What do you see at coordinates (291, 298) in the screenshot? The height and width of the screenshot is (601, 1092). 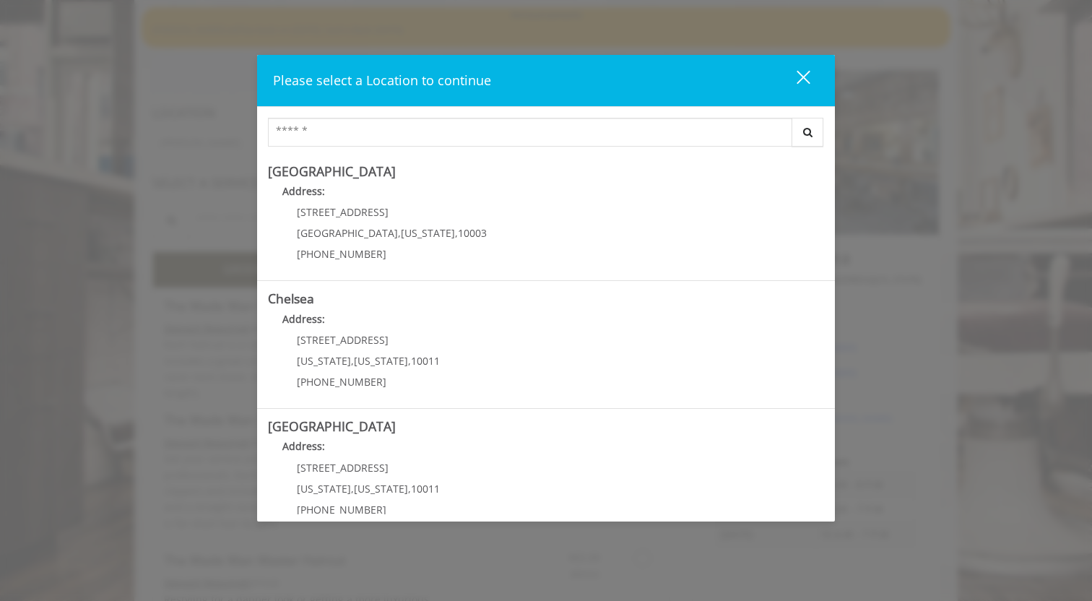 I see `b: Chelsea` at bounding box center [291, 298].